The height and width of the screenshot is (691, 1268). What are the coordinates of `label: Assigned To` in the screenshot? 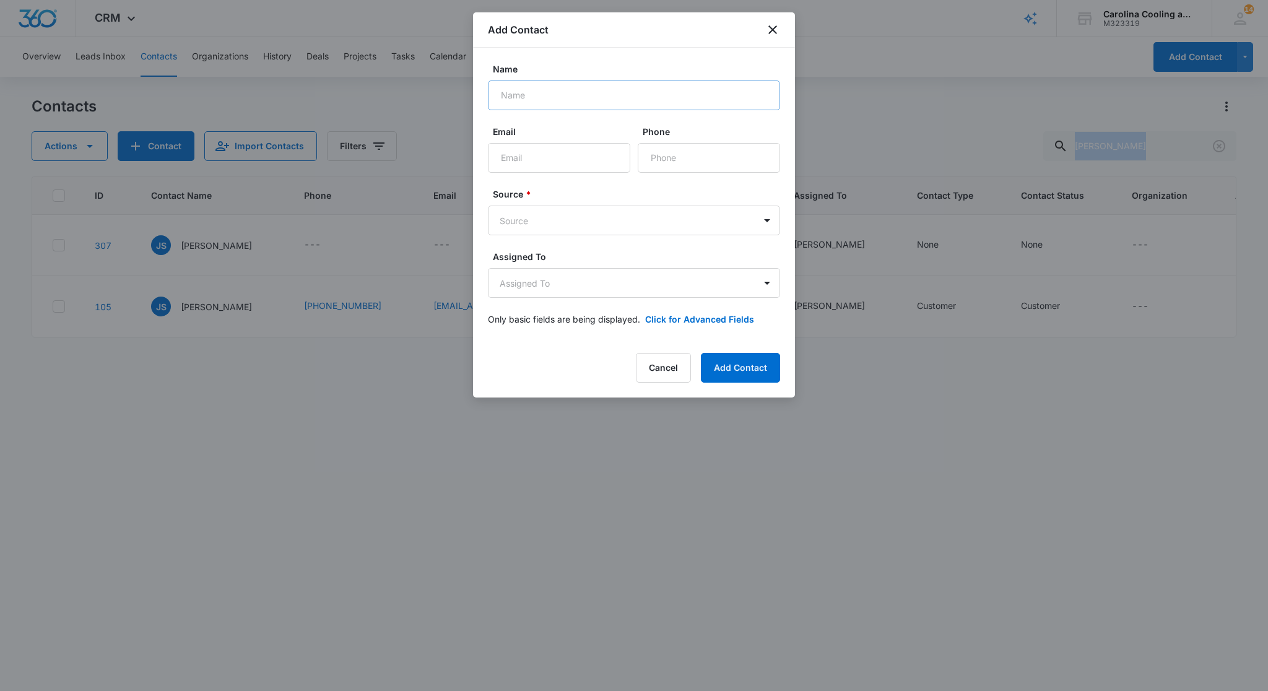 It's located at (639, 256).